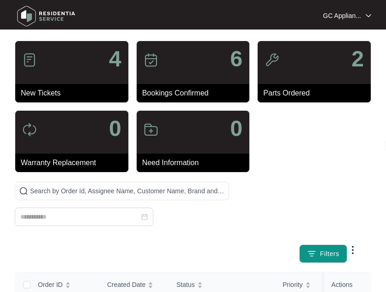  I want to click on p: Need Information, so click(196, 163).